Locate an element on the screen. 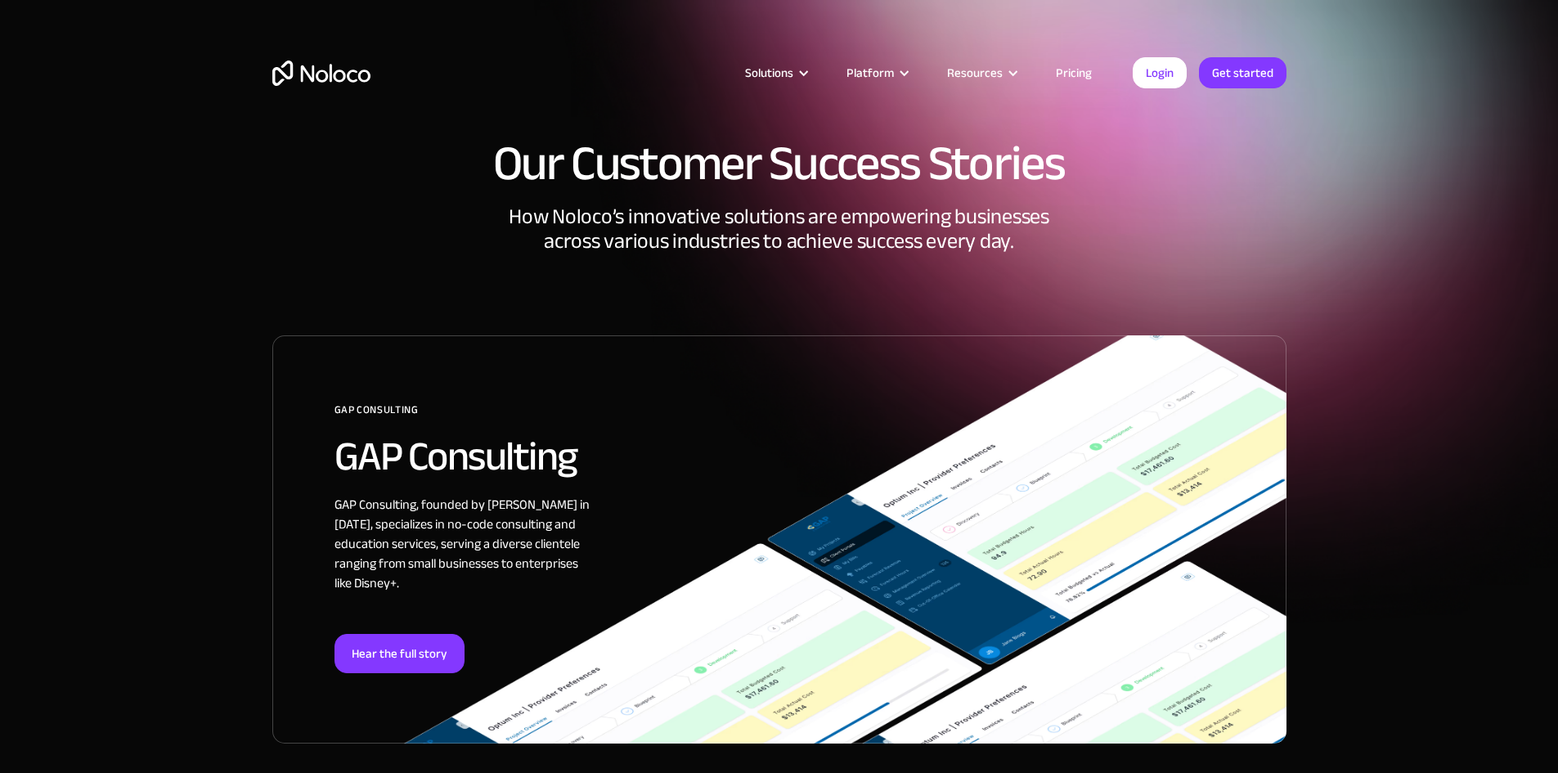 This screenshot has height=773, width=1558. a: Pricing is located at coordinates (1074, 73).